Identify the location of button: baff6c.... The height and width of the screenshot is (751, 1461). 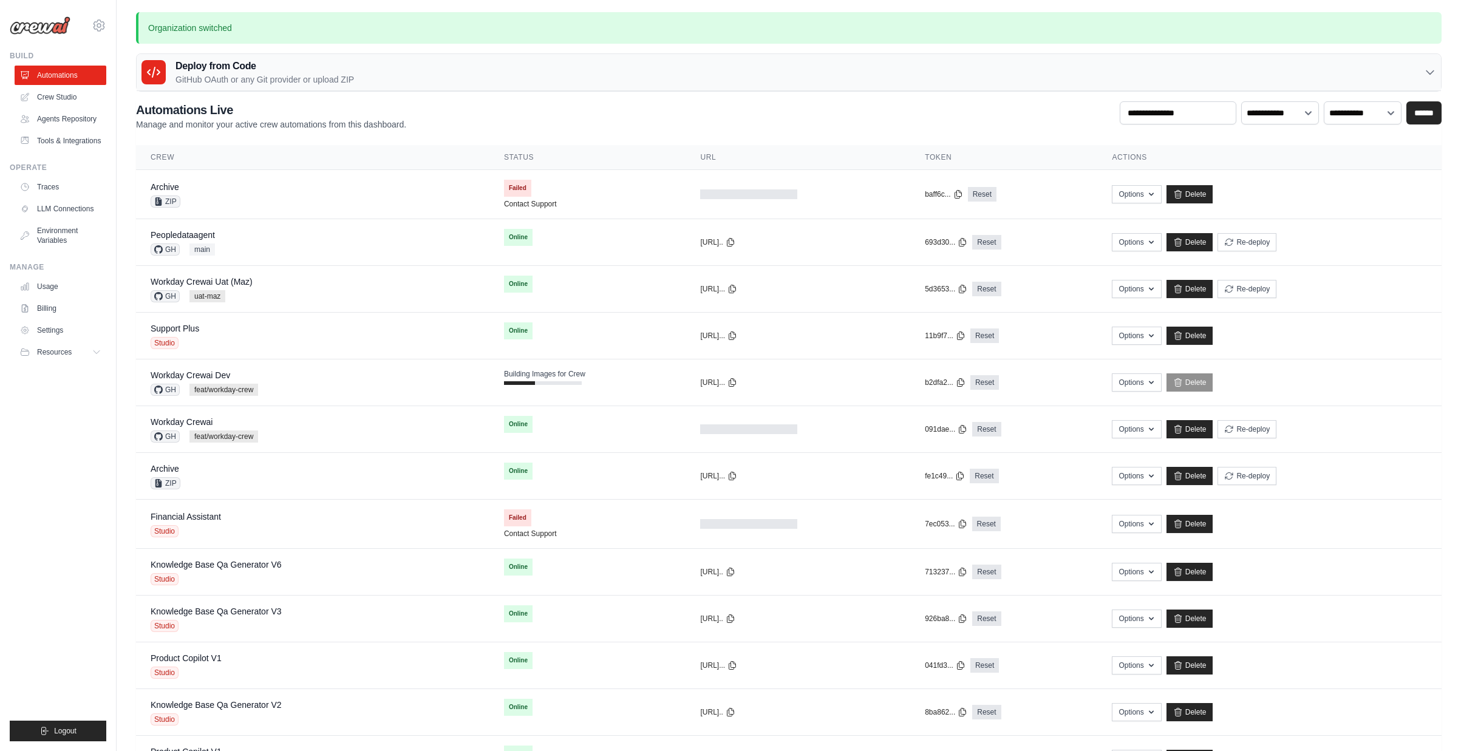
(944, 194).